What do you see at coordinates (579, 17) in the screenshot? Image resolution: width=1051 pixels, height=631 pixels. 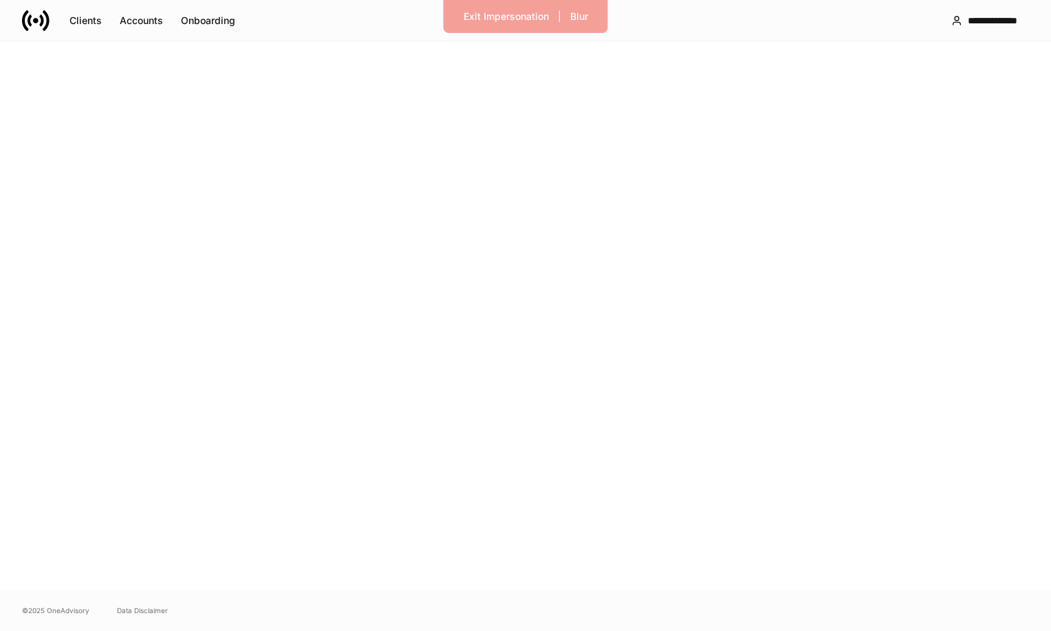 I see `div: Blur` at bounding box center [579, 17].